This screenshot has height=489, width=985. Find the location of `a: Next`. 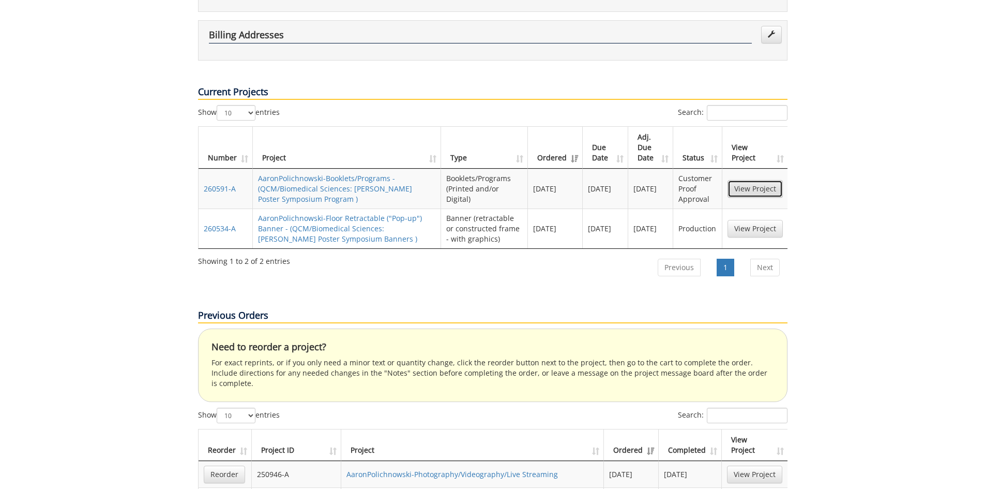

a: Next is located at coordinates (765, 267).